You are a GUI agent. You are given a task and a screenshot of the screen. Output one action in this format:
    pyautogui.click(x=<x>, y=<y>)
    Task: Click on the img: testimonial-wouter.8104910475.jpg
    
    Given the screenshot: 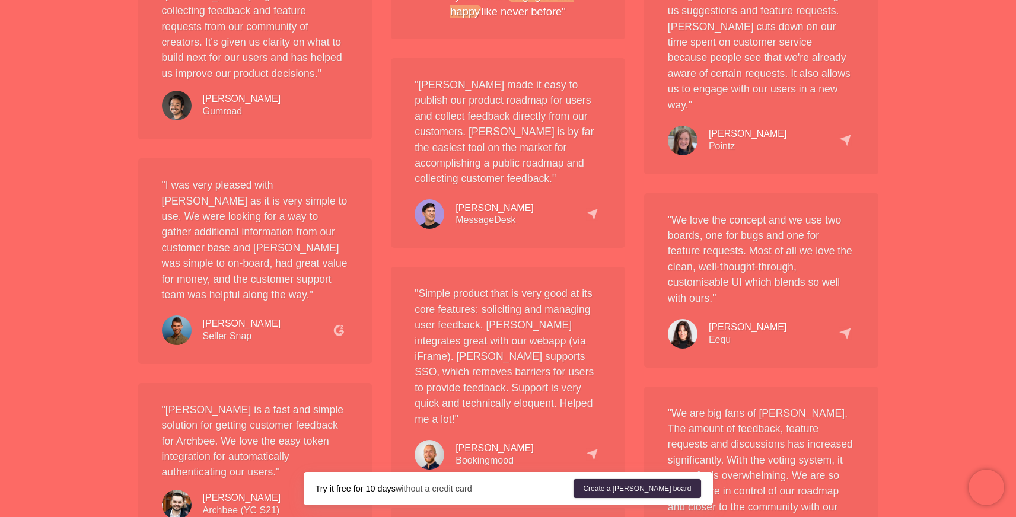 What is the action you would take?
    pyautogui.click(x=429, y=455)
    